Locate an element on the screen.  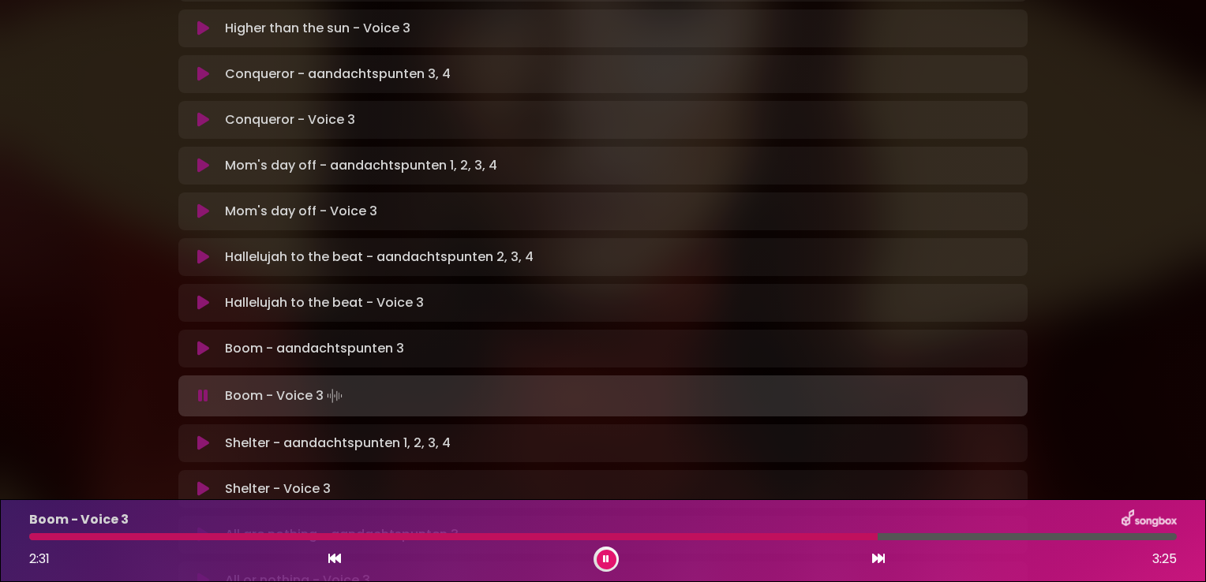
img: songbox-logo-white.png is located at coordinates (1149, 520).